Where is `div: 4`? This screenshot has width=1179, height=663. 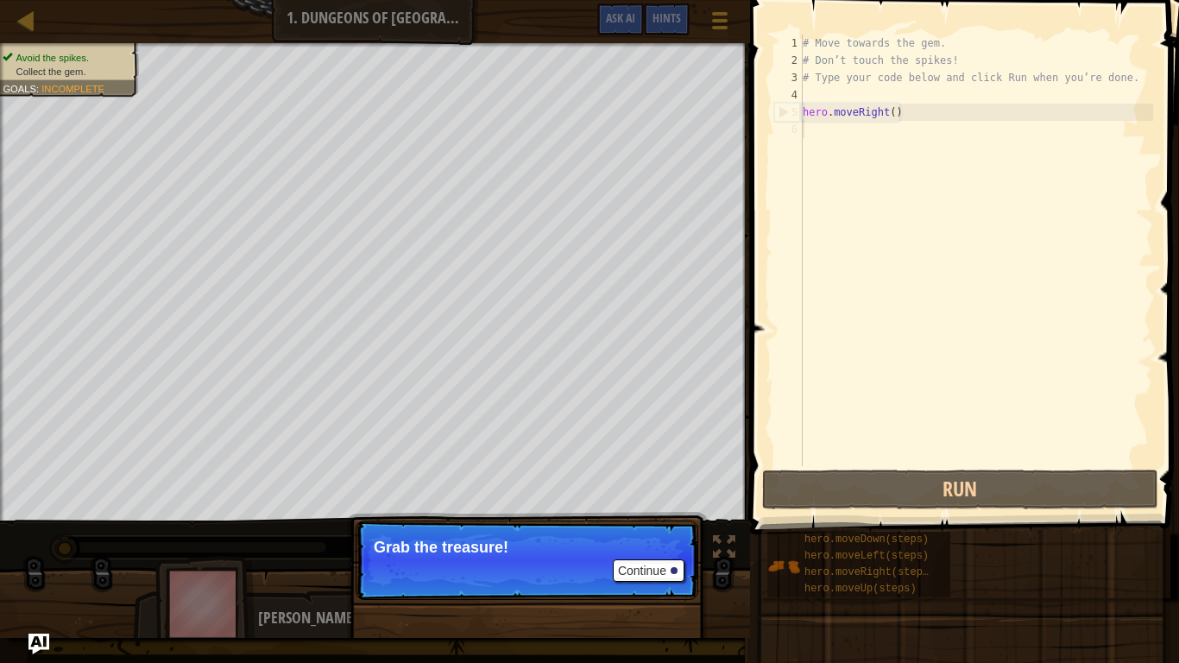
div: 4 is located at coordinates (788, 95).